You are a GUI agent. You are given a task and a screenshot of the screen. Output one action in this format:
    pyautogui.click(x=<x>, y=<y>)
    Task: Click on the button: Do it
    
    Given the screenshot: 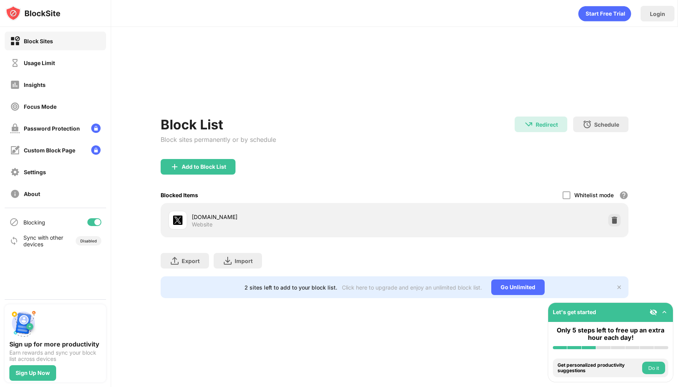 What is the action you would take?
    pyautogui.click(x=653, y=368)
    